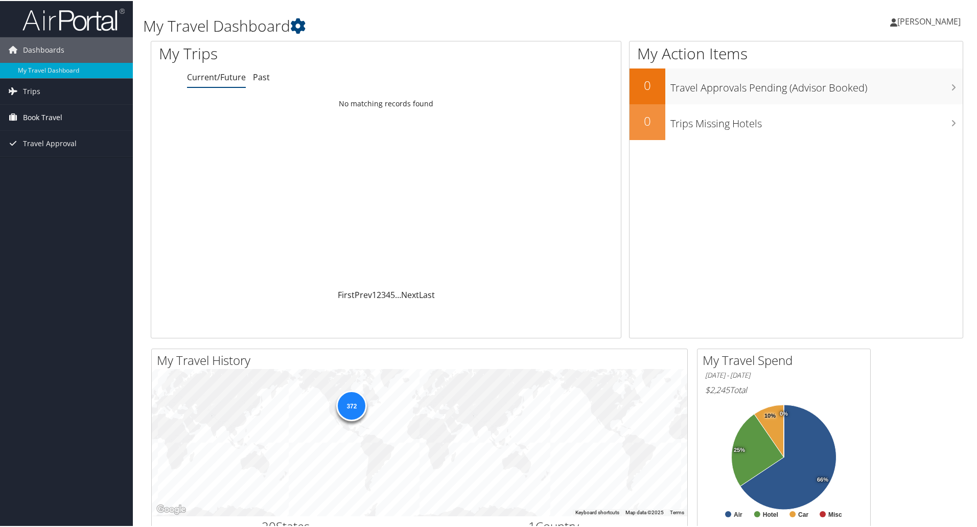 This screenshot has height=527, width=977. What do you see at coordinates (261, 76) in the screenshot?
I see `a: Past` at bounding box center [261, 76].